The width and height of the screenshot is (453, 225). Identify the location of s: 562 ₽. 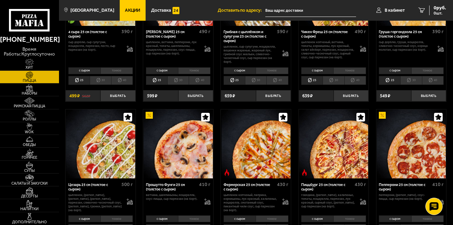
(86, 96).